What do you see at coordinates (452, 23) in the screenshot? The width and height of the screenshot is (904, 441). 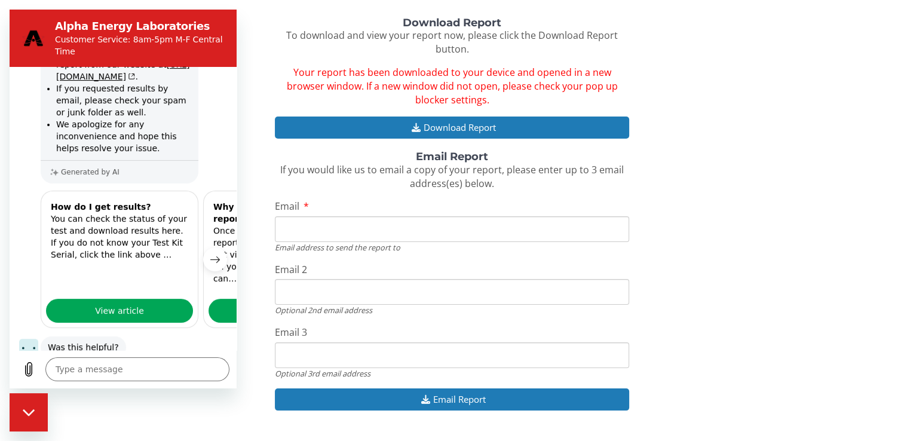 I see `strong: Download Report` at bounding box center [452, 23].